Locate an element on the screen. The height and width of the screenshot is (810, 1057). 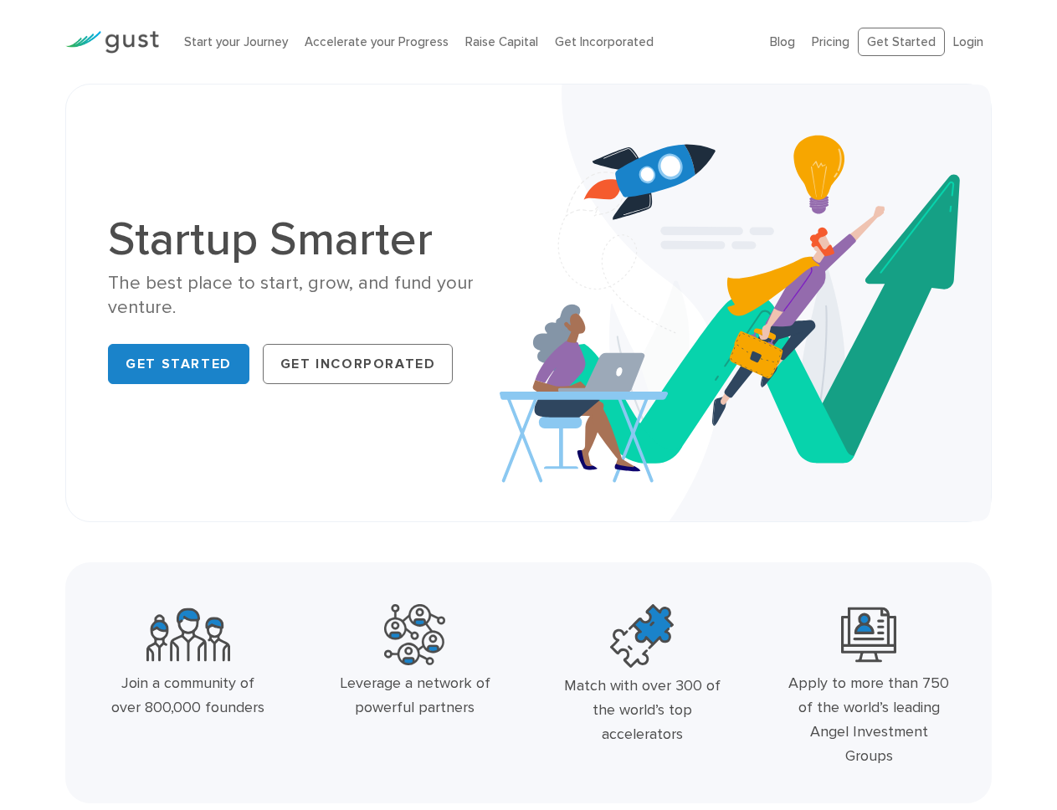
img: Leading Angel Investment is located at coordinates (869, 635).